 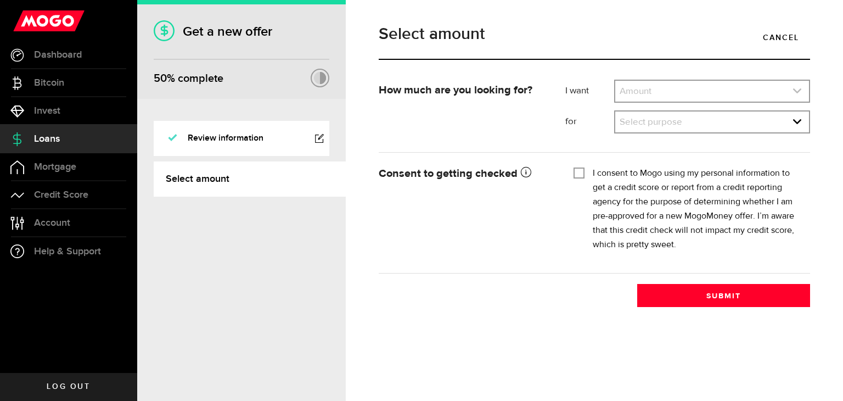 I want to click on label: I want, so click(x=589, y=91).